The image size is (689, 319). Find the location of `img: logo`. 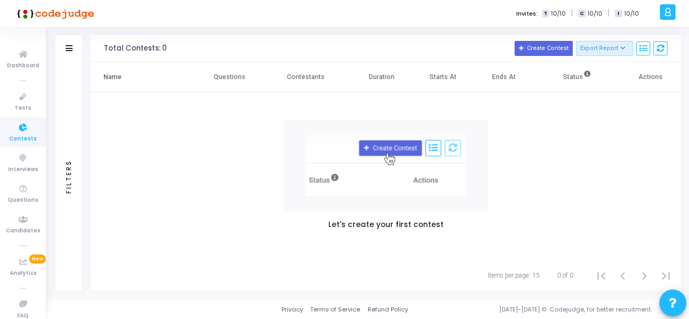

img: logo is located at coordinates (54, 13).